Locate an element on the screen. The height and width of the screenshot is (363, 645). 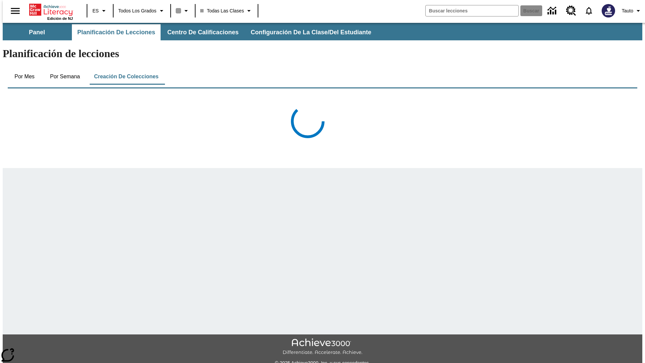
span: Todos los grados is located at coordinates (137, 11).